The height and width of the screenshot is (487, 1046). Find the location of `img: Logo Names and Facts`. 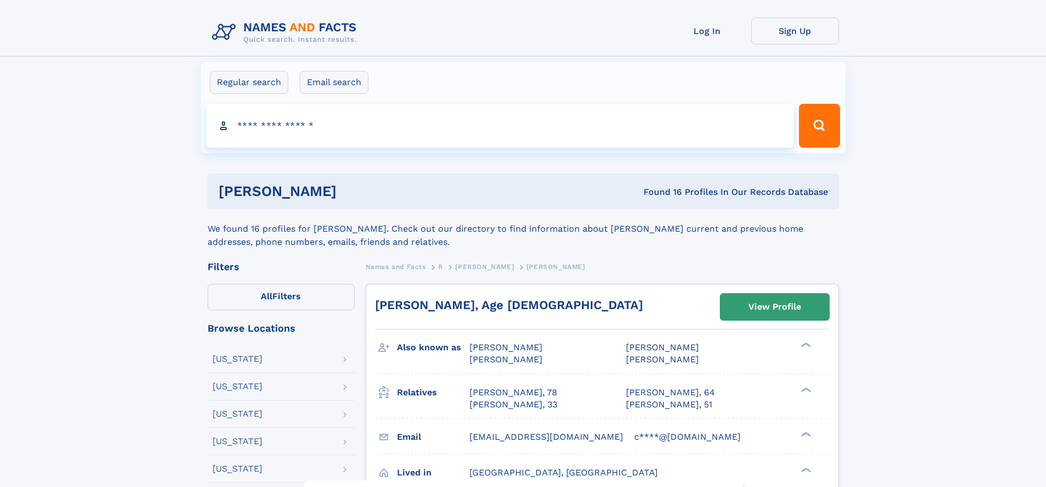

img: Logo Names and Facts is located at coordinates (287, 32).